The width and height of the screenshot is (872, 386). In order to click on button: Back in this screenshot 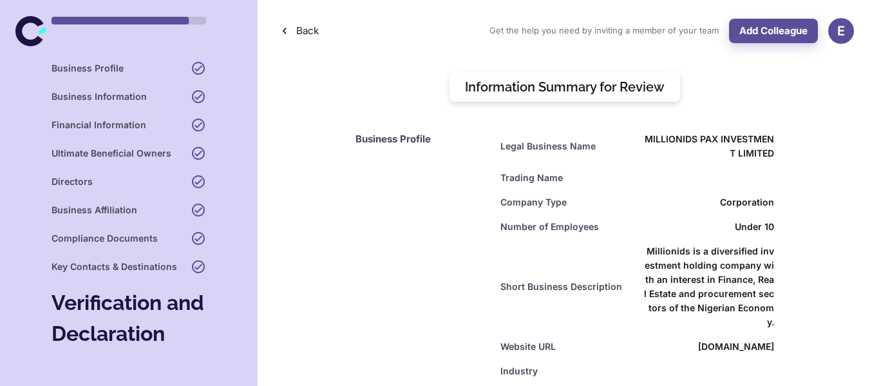, I will do `click(299, 31)`.